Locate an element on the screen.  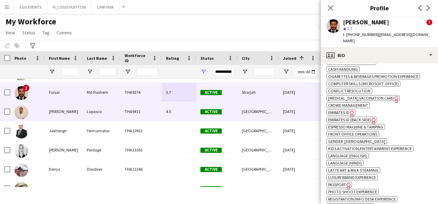
input: Last Name Filter Input is located at coordinates (108, 72).